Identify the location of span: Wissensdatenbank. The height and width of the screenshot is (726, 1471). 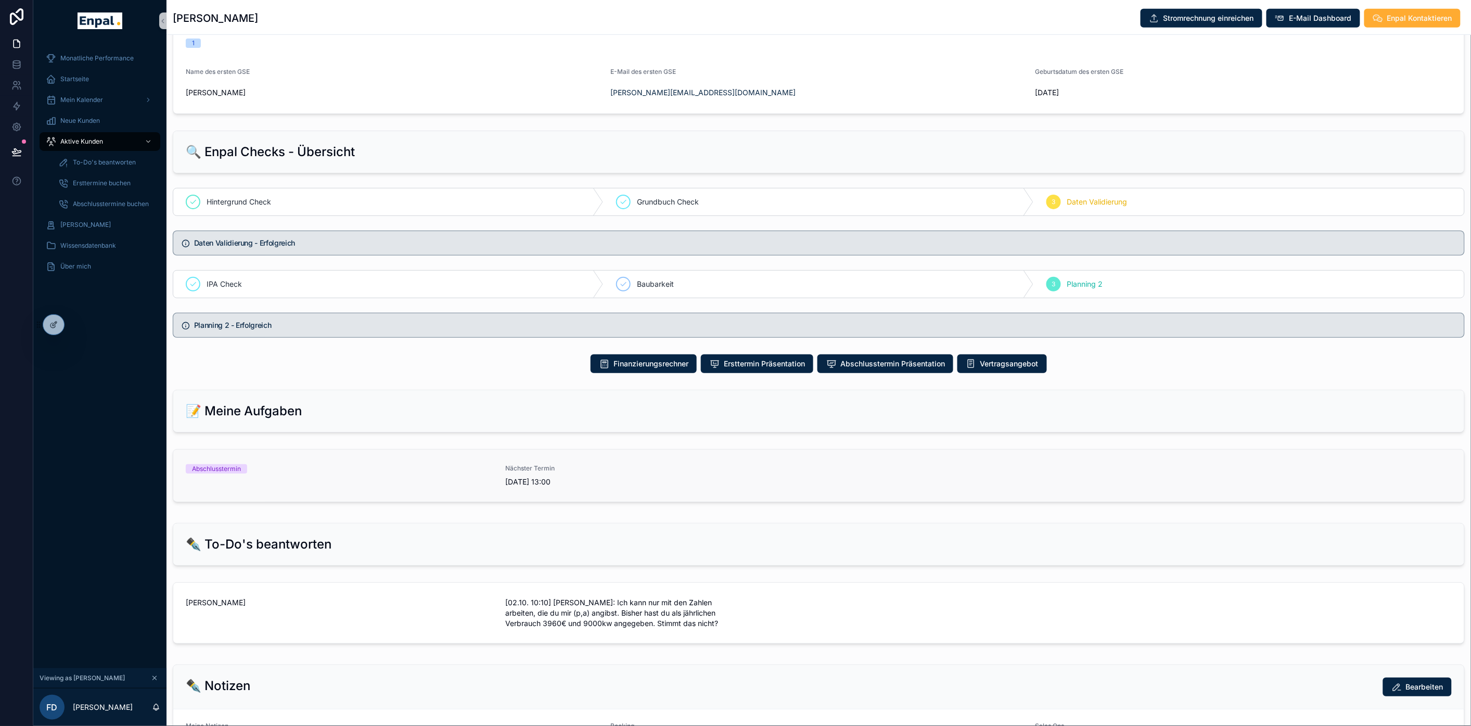
(88, 246).